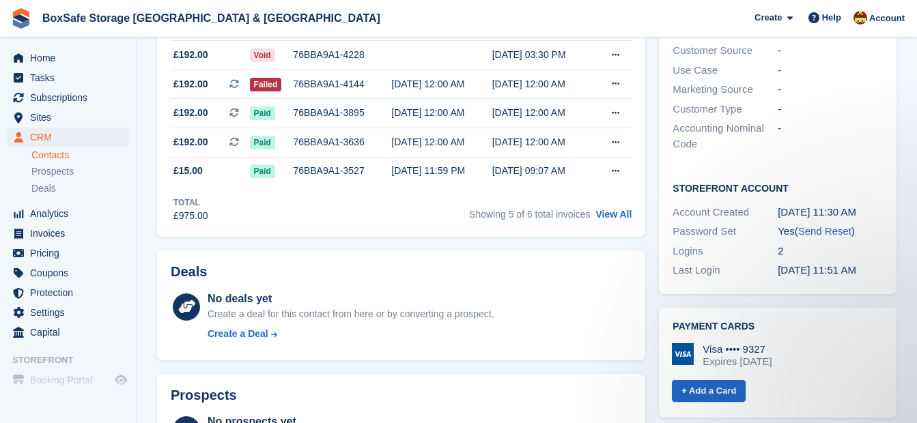 The height and width of the screenshot is (423, 917). Describe the element at coordinates (80, 155) in the screenshot. I see `a: Contacts` at that location.